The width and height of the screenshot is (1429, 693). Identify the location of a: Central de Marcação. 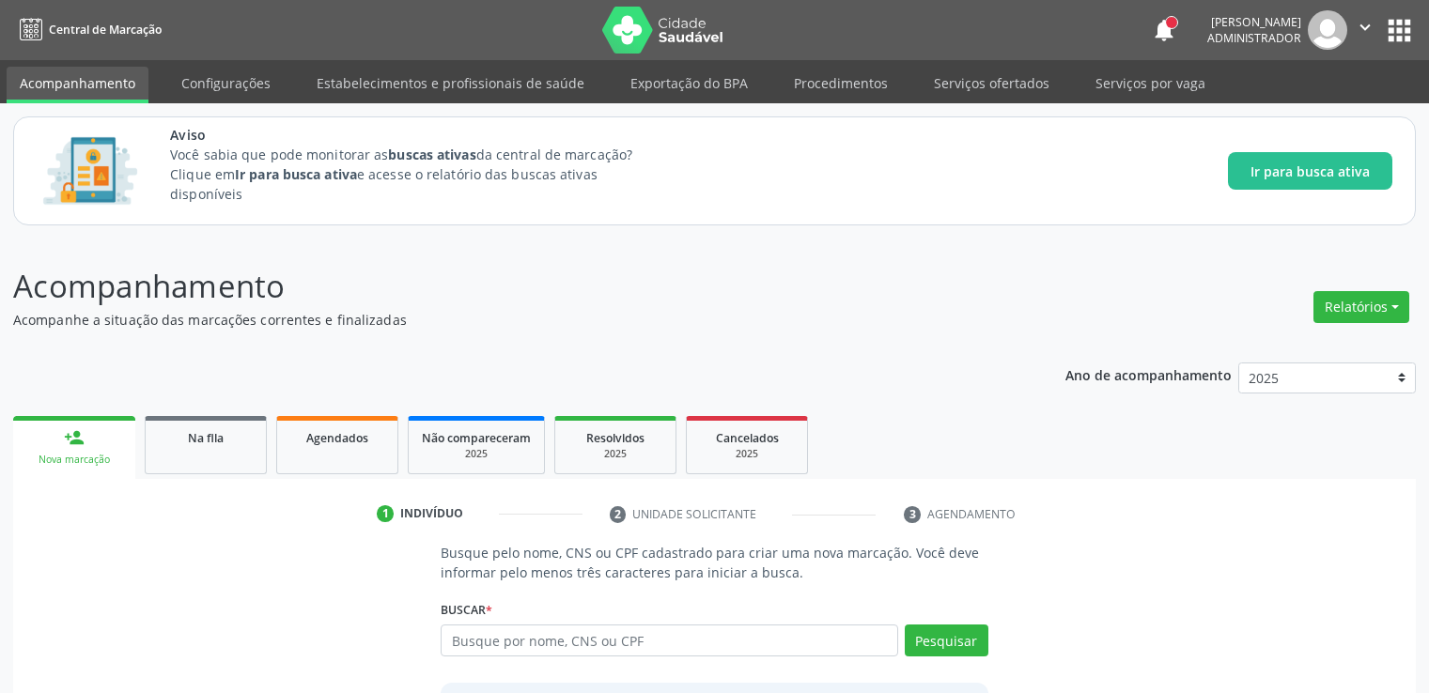
(87, 29).